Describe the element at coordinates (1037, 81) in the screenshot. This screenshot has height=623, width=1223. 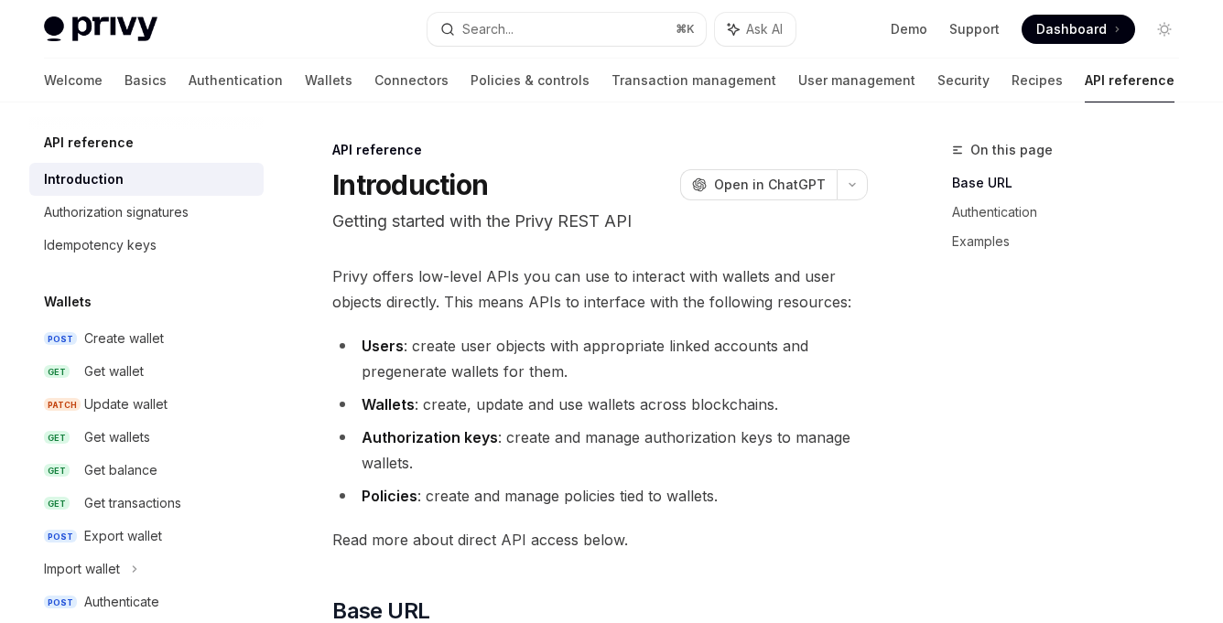
I see `a: Recipes` at that location.